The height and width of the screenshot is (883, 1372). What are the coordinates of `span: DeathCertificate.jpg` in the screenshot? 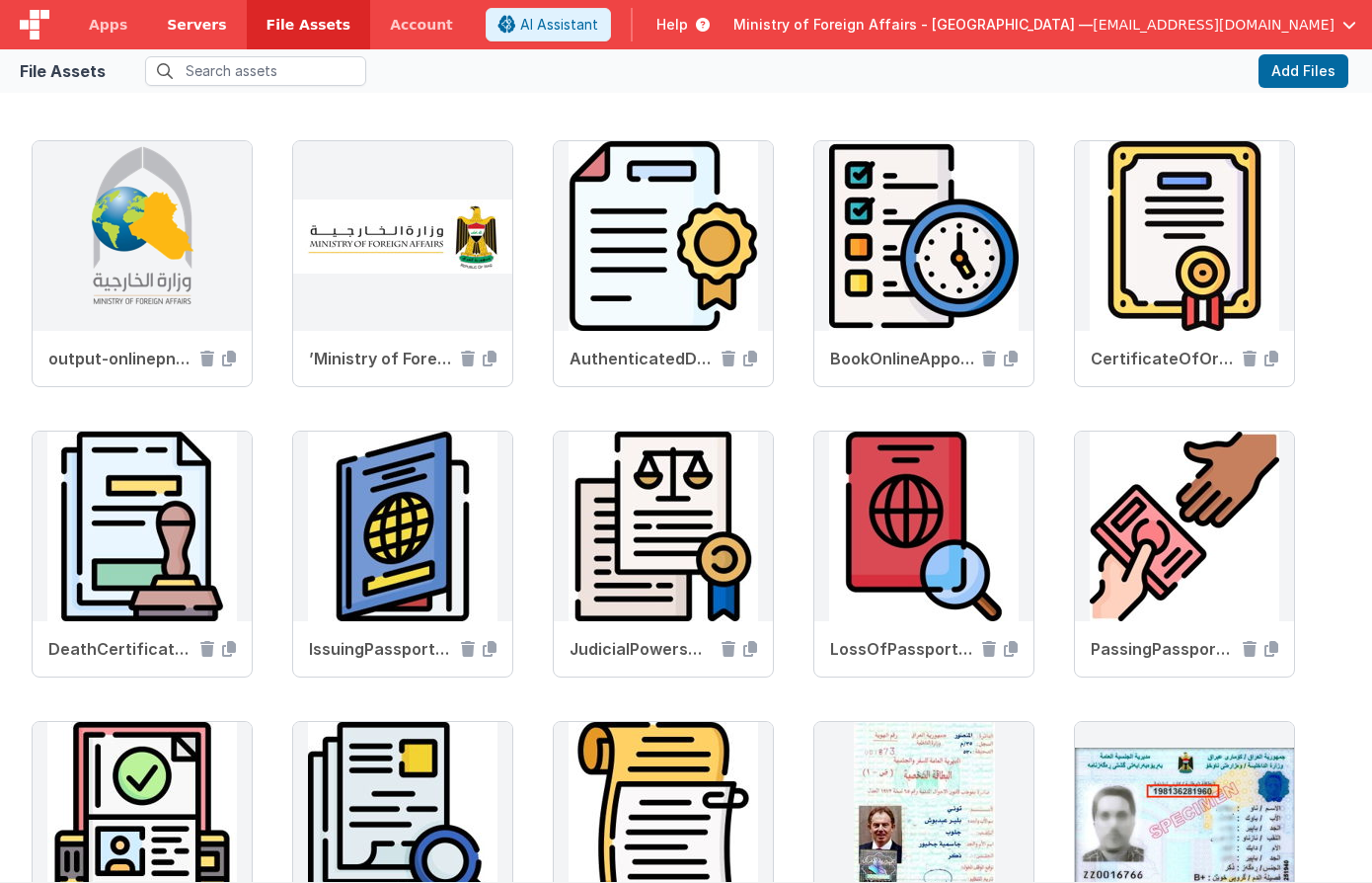 It's located at (121, 649).